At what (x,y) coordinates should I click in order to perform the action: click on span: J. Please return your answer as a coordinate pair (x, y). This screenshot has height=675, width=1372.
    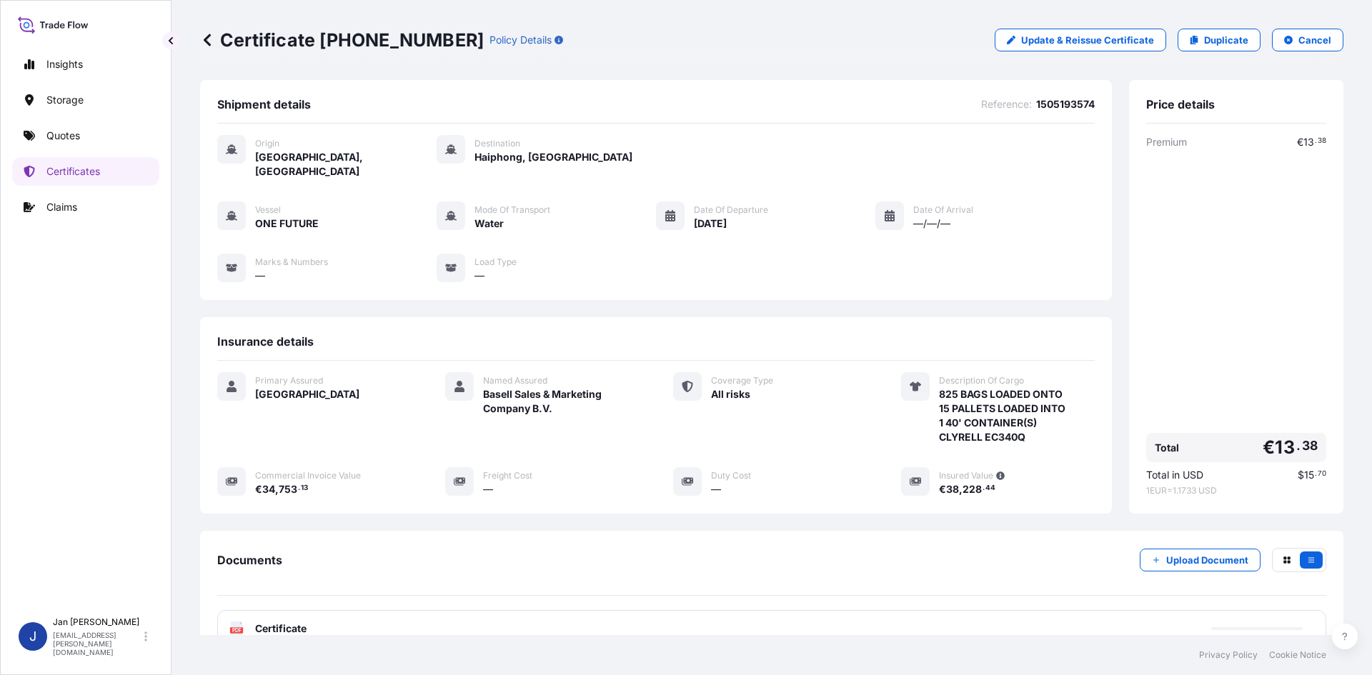
    Looking at the image, I should click on (33, 637).